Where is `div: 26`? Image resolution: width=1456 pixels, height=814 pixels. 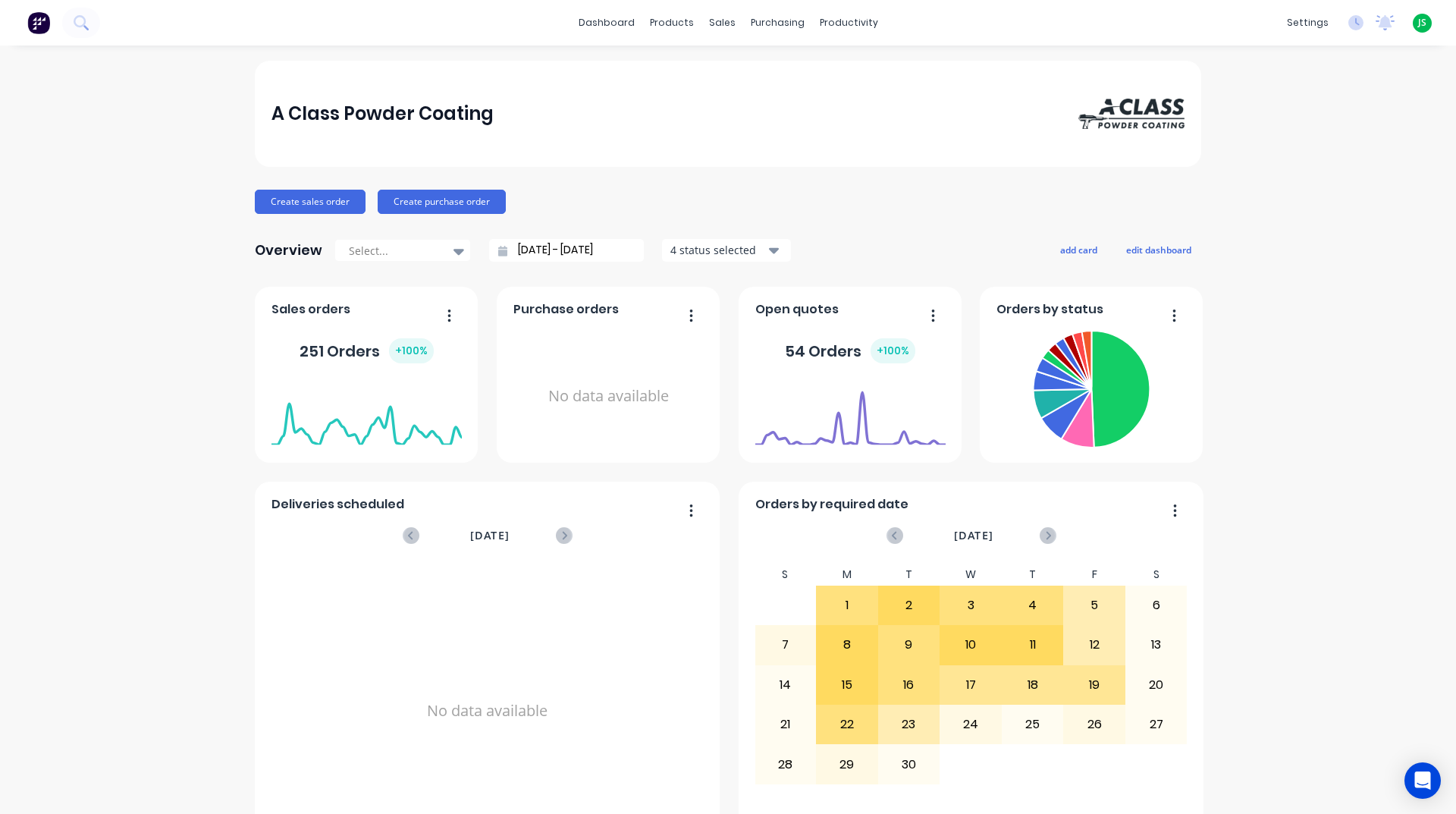 div: 26 is located at coordinates (1095, 725).